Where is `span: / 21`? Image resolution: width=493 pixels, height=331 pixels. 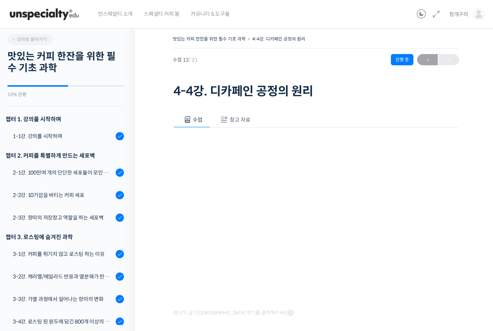
span: / 21 is located at coordinates (194, 60).